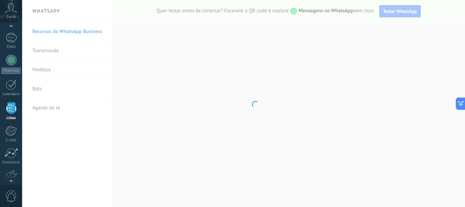 The image size is (465, 207). What do you see at coordinates (11, 94) in the screenshot?
I see `div: Calendário` at bounding box center [11, 94].